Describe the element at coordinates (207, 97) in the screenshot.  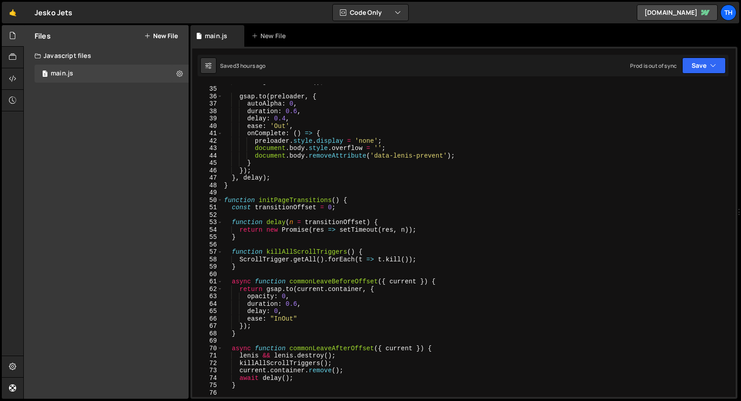
I see `div: 36` at that location.